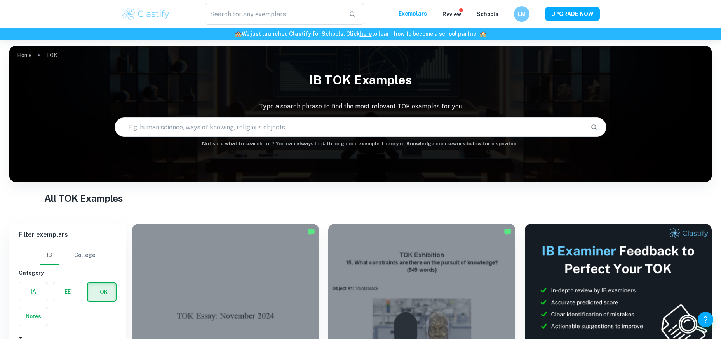 The width and height of the screenshot is (721, 339). I want to click on input: Search for any exemplars..., so click(273, 14).